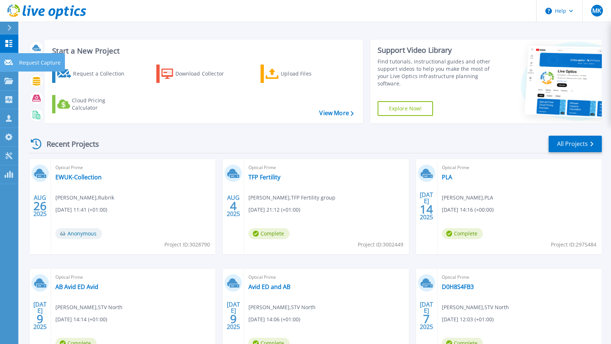 This screenshot has width=611, height=344. What do you see at coordinates (269, 287) in the screenshot?
I see `a: Avid ED and AB` at bounding box center [269, 287].